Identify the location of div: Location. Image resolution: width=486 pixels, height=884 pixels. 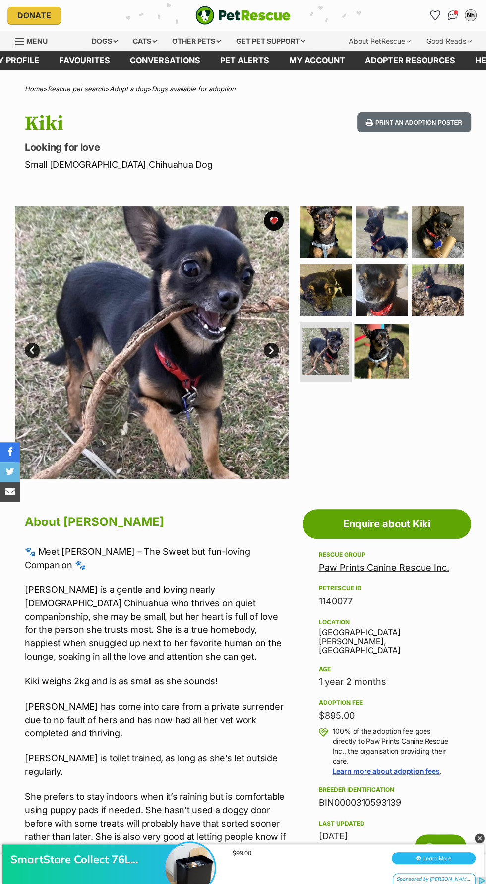
(386, 622).